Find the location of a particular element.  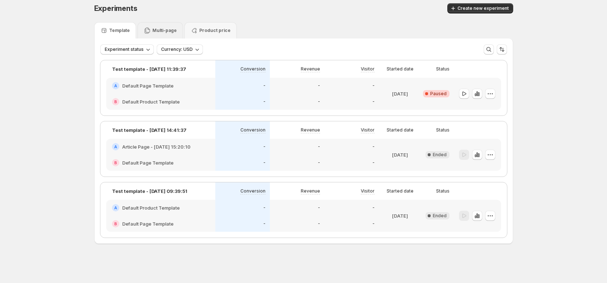

p: Template is located at coordinates (119, 31).